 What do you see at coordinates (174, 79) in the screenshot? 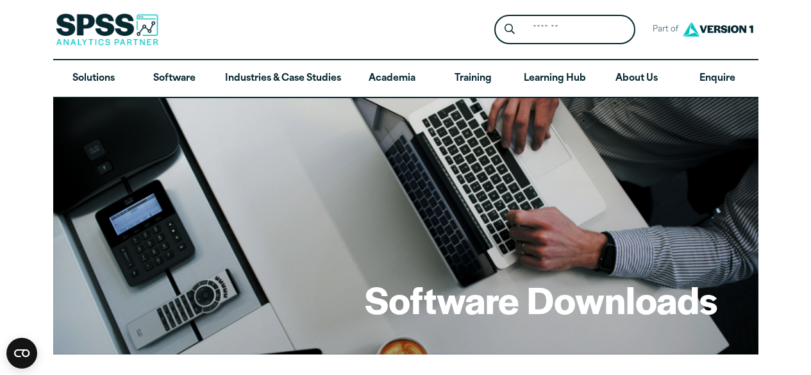
I see `a: Software` at bounding box center [174, 79].